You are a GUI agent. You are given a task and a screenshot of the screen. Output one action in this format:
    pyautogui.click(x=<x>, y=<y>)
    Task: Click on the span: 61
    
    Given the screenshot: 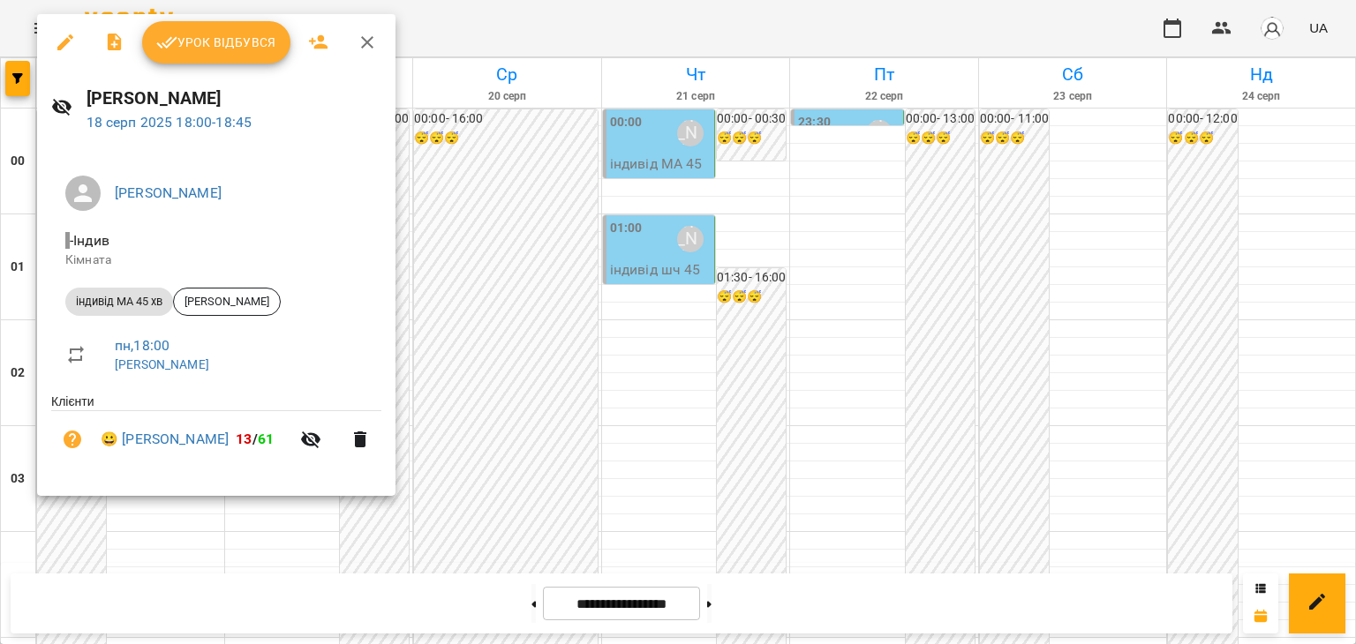 What is the action you would take?
    pyautogui.click(x=266, y=439)
    